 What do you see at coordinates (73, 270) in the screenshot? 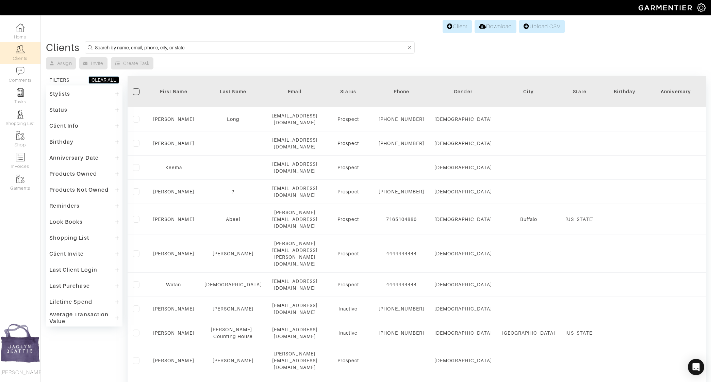
I see `div: Last Client Login` at bounding box center [73, 270].